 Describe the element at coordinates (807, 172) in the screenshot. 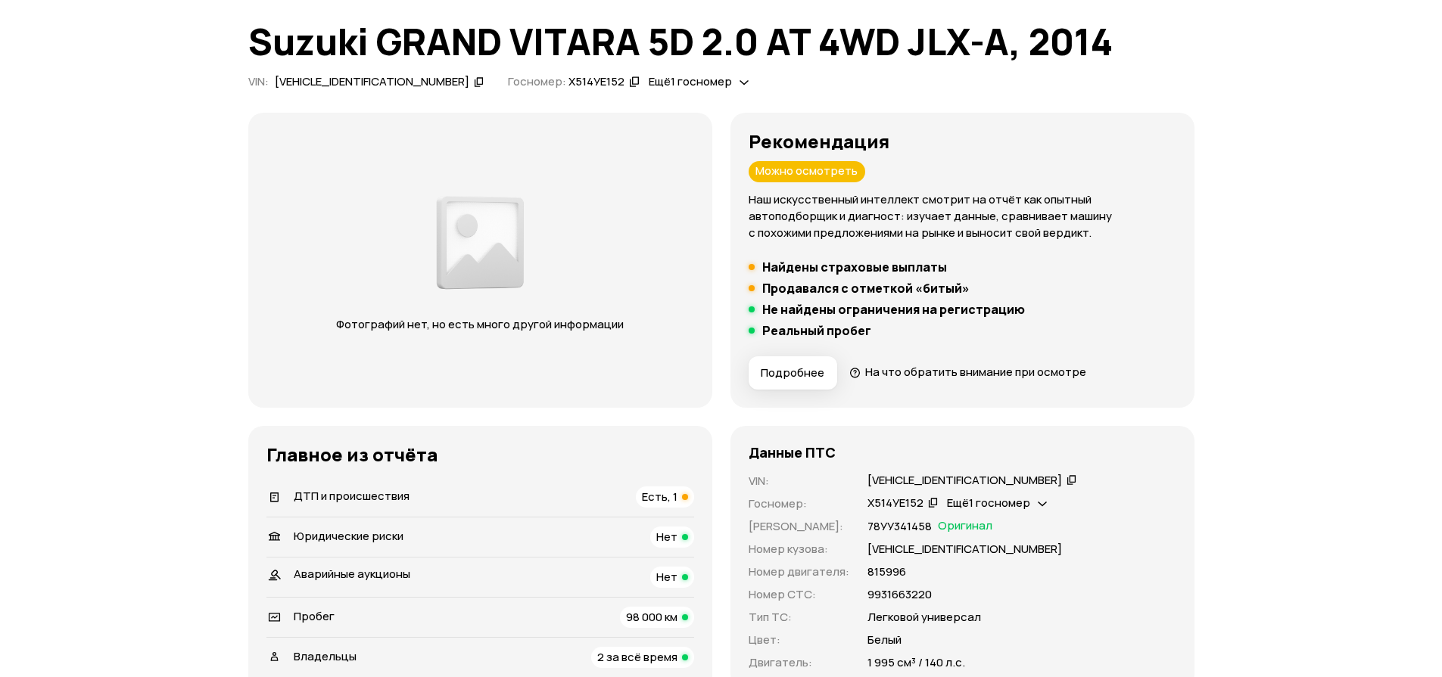

I see `div: Можно осмотреть` at that location.